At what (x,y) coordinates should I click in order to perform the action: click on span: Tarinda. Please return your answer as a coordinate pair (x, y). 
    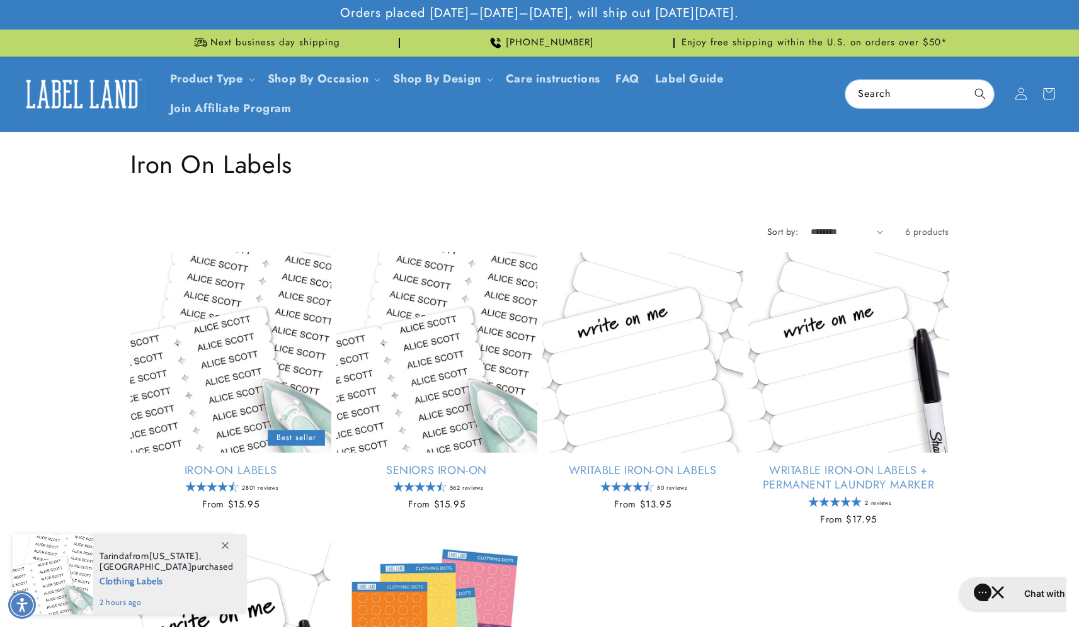
    Looking at the image, I should click on (114, 556).